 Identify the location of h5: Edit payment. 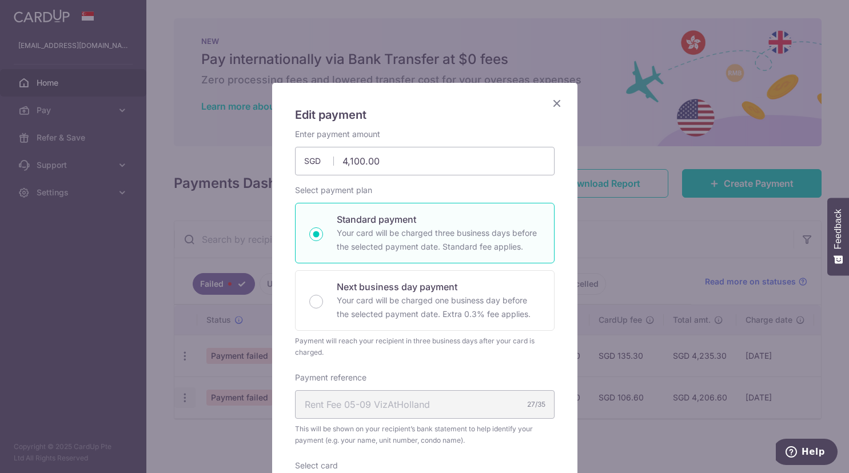
(425, 115).